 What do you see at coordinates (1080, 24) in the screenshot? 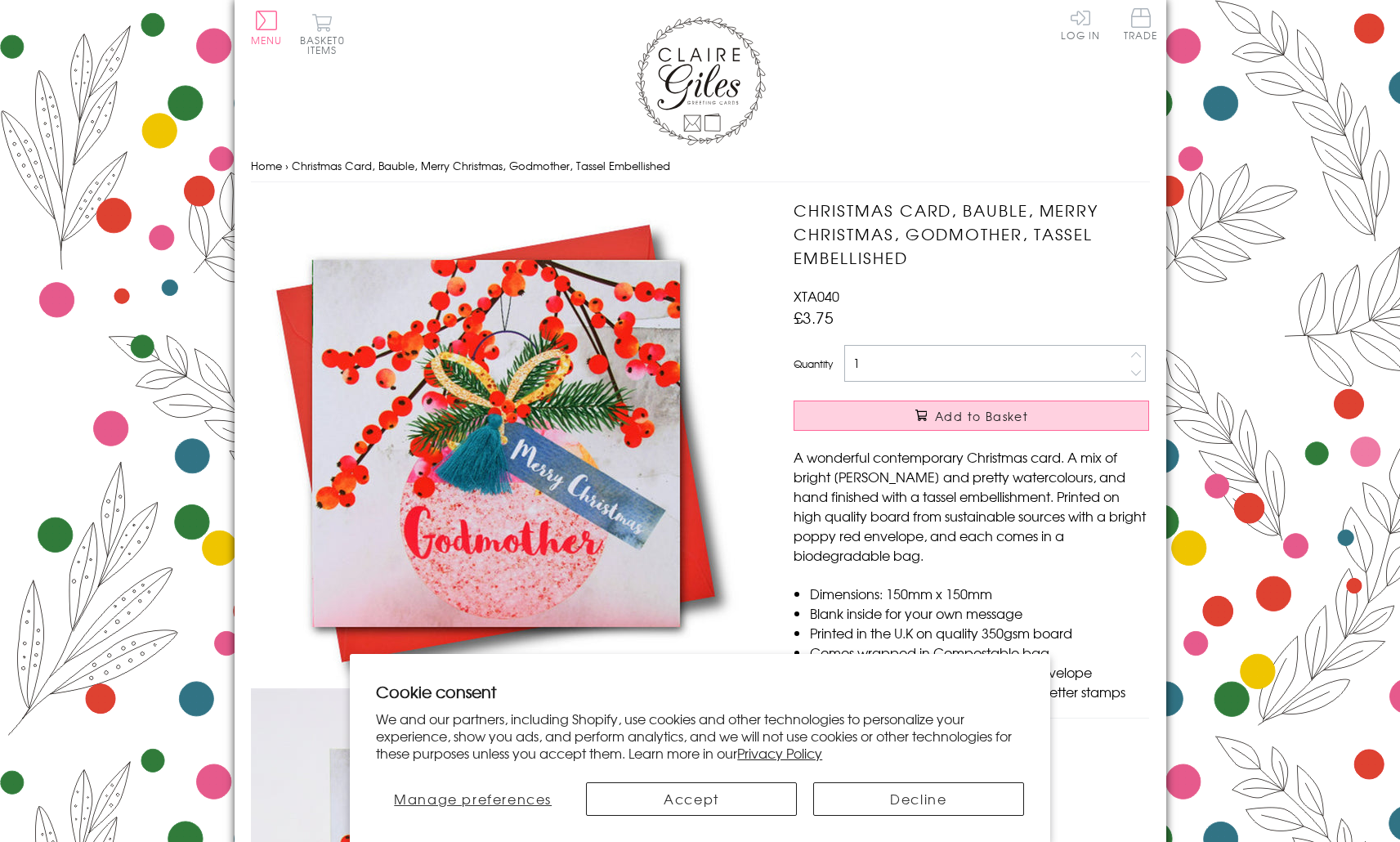
I see `a: Log In` at bounding box center [1080, 24].